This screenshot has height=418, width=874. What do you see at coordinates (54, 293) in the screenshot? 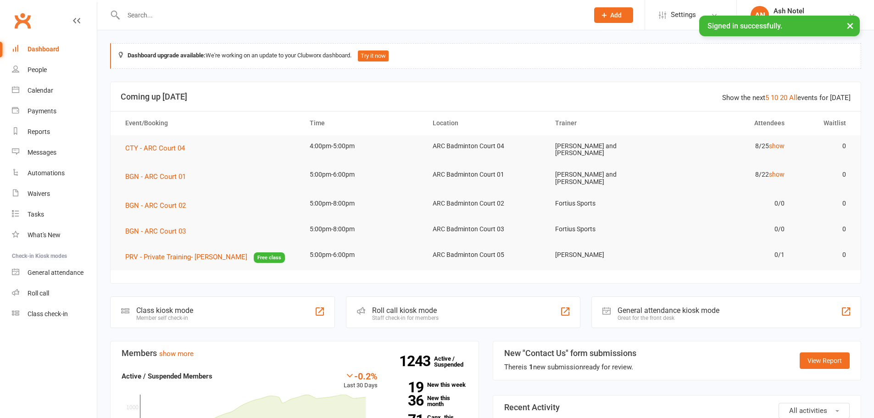
I see `a: Roll call` at bounding box center [54, 293].